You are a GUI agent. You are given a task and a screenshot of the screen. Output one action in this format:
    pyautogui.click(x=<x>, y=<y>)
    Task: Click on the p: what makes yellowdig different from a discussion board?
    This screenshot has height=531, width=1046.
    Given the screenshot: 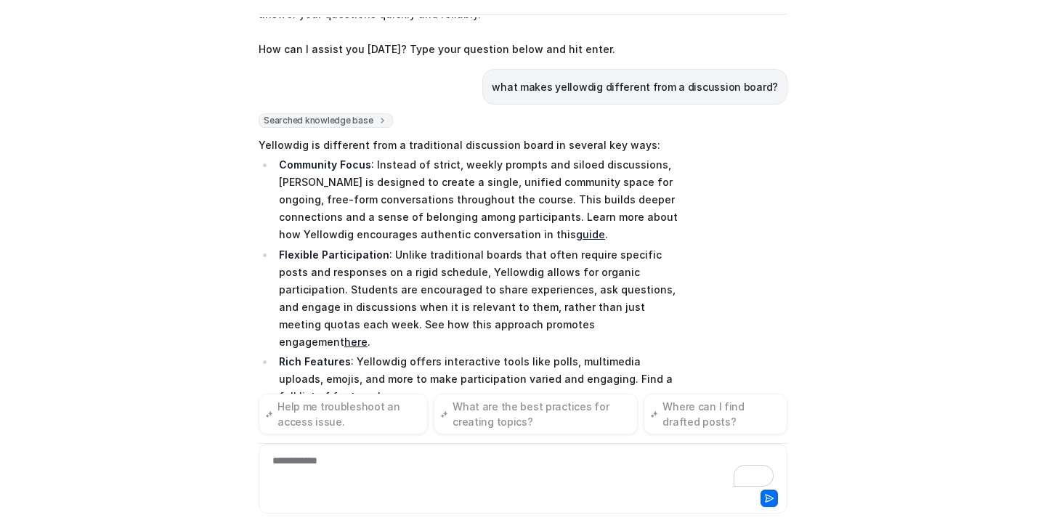 What is the action you would take?
    pyautogui.click(x=635, y=87)
    